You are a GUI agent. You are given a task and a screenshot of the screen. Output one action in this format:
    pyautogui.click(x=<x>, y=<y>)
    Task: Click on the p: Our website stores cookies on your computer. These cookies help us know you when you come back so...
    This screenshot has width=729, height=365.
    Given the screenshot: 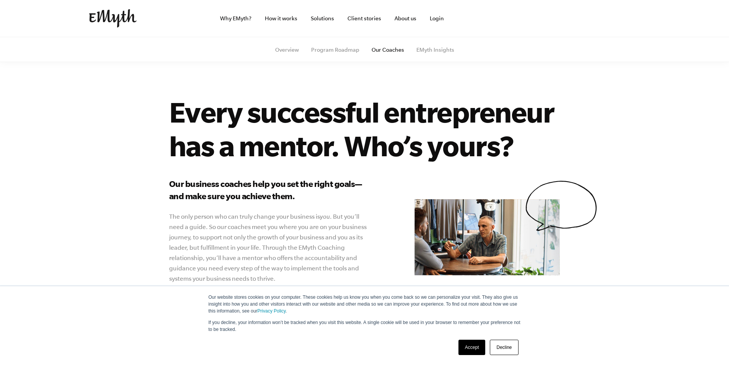 What is the action you would take?
    pyautogui.click(x=365, y=304)
    